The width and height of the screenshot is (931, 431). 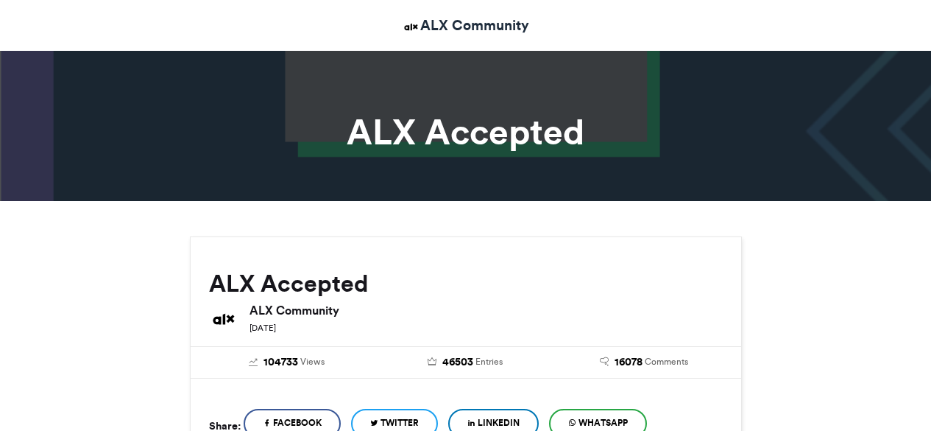 I want to click on span: 46503, so click(x=458, y=362).